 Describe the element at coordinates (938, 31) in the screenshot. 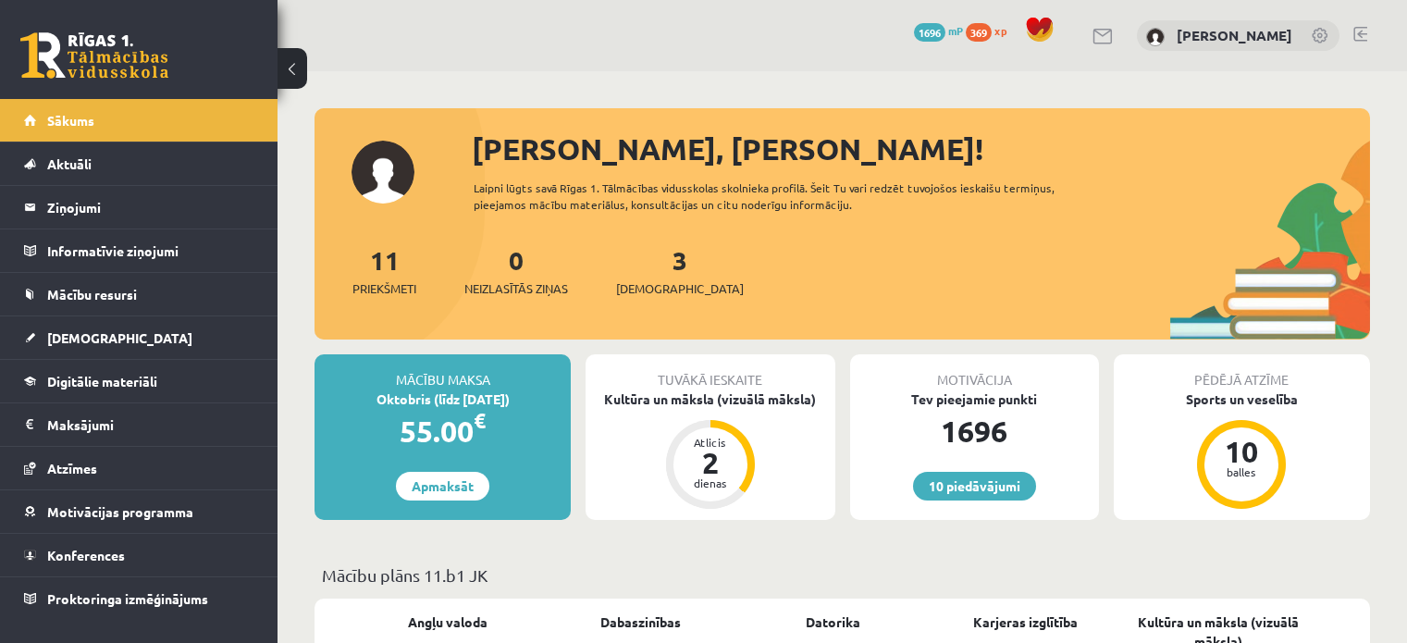

I see `a: 1696 mP` at that location.